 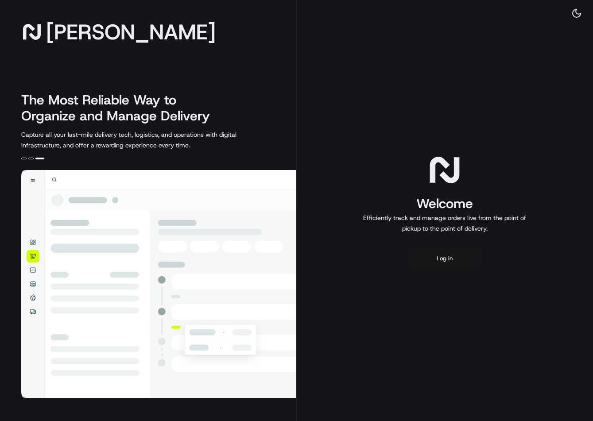 What do you see at coordinates (149, 140) in the screenshot?
I see `p: Capture all your last-mile delivery tech, logistics, and operations with digital infrastructure, ...` at bounding box center [149, 140].